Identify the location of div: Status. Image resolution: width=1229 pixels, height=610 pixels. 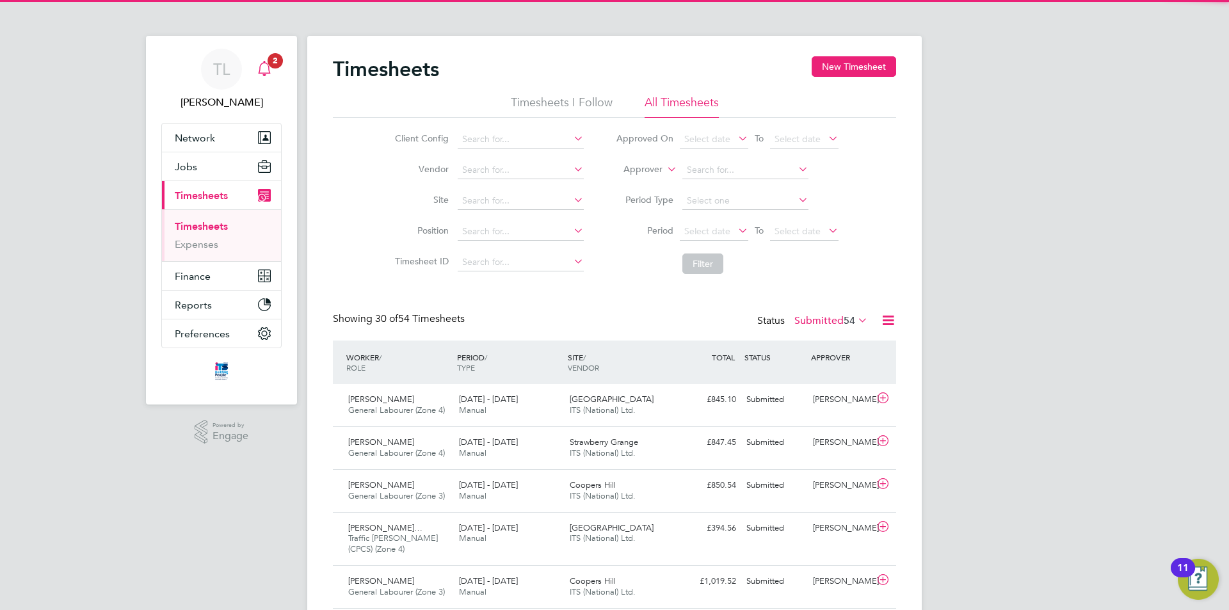
(813, 321).